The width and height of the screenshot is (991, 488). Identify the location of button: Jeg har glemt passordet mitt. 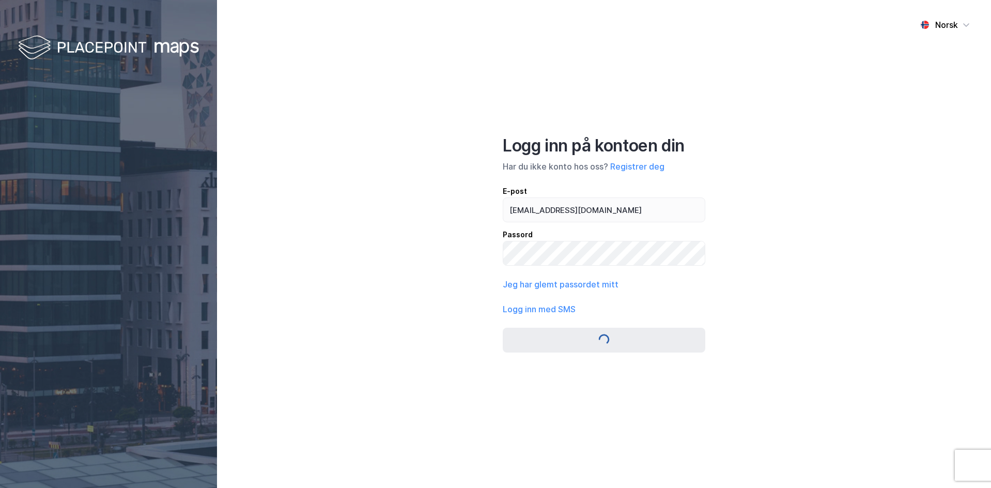
(561, 284).